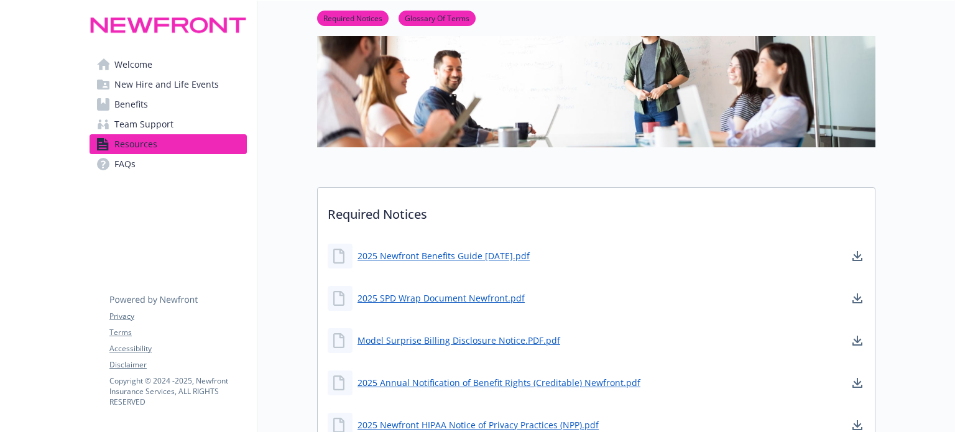  What do you see at coordinates (178, 365) in the screenshot?
I see `a: Disclaimer` at bounding box center [178, 365].